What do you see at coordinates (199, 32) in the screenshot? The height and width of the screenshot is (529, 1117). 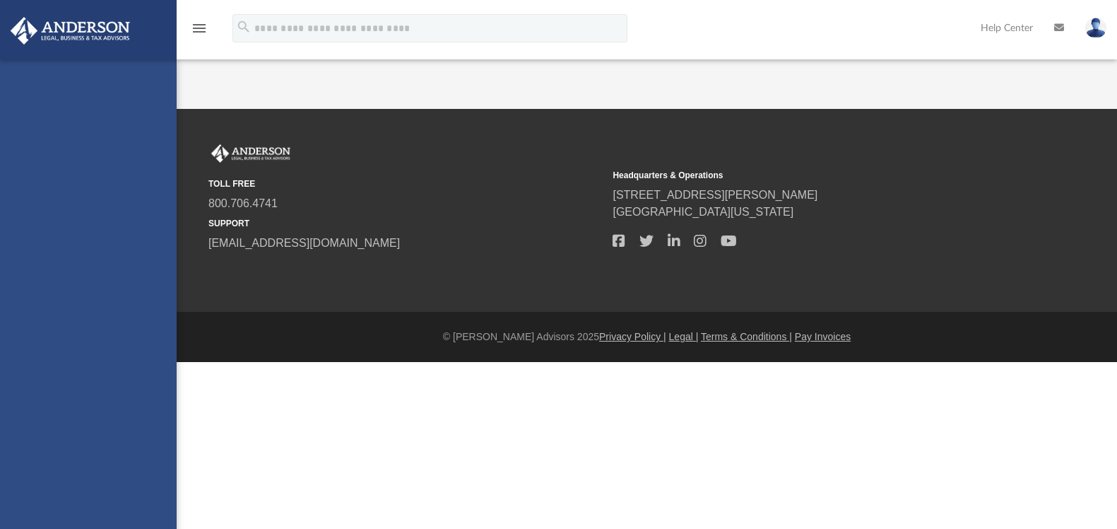 I see `a: menu` at bounding box center [199, 32].